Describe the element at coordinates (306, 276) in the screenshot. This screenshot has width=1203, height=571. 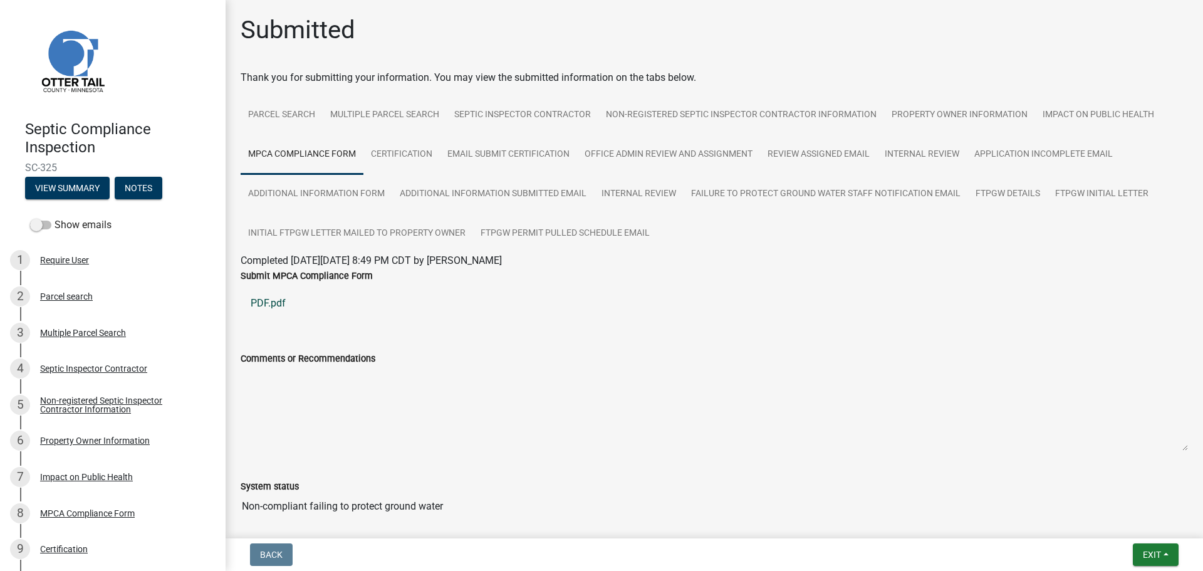
I see `label: Submit MPCA Compliance Form` at that location.